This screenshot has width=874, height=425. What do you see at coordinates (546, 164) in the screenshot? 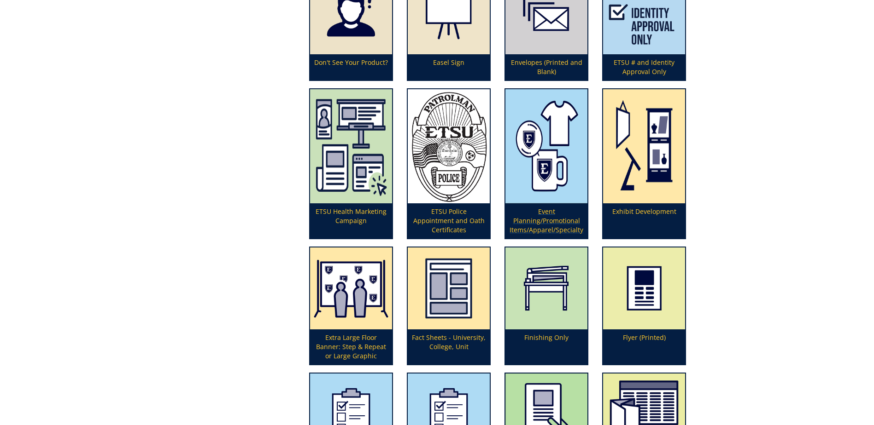
I see `a: Event Planning/Promotional Items/Apparel/Specialty` at bounding box center [546, 164].